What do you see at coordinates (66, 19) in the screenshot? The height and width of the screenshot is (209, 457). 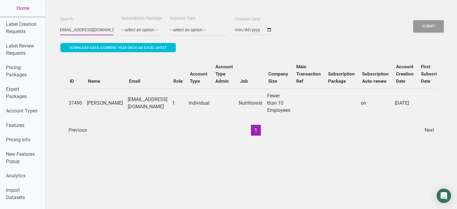 I see `label: Search` at bounding box center [66, 19].